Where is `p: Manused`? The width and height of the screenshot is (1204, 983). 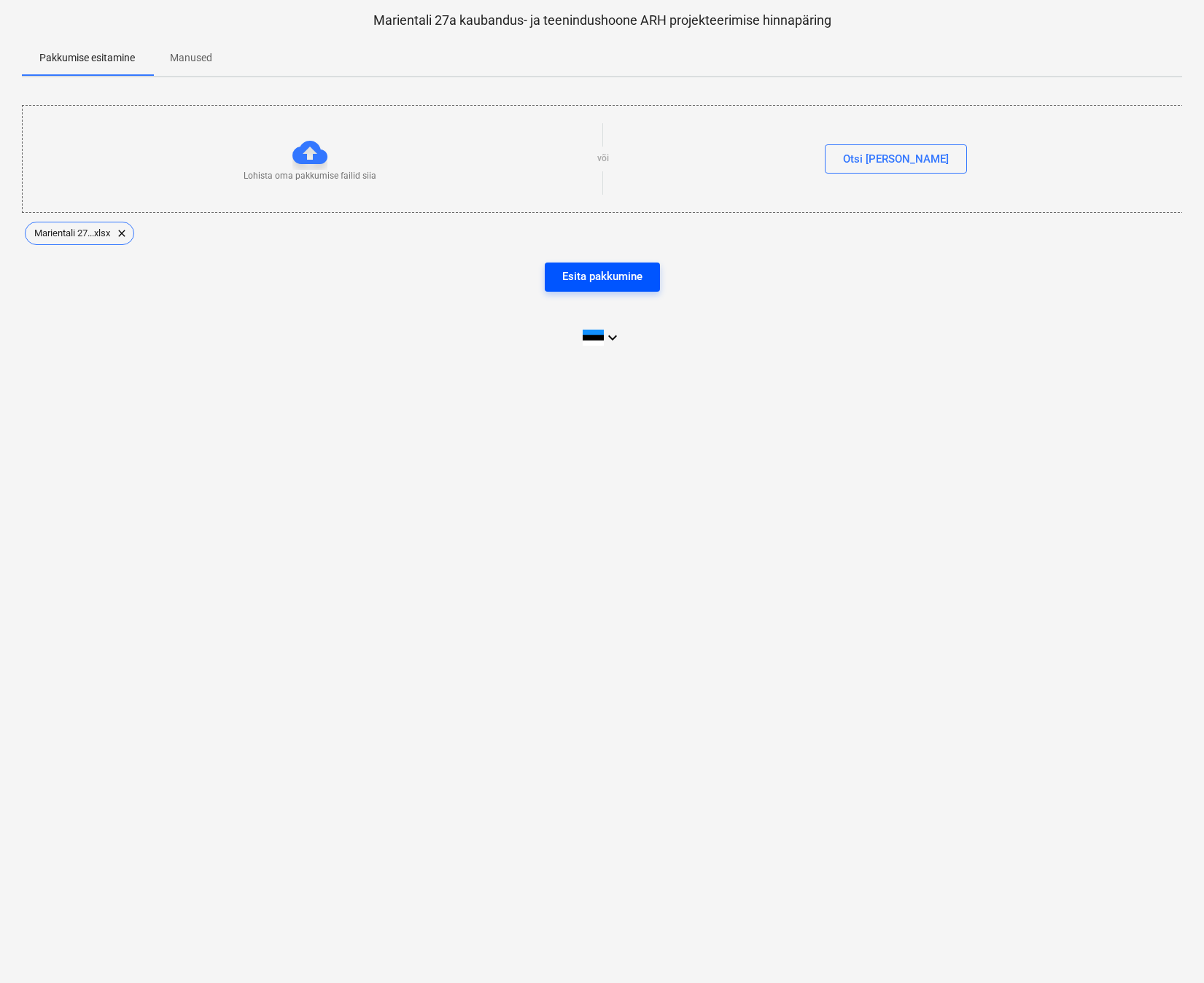
p: Manused is located at coordinates (191, 58).